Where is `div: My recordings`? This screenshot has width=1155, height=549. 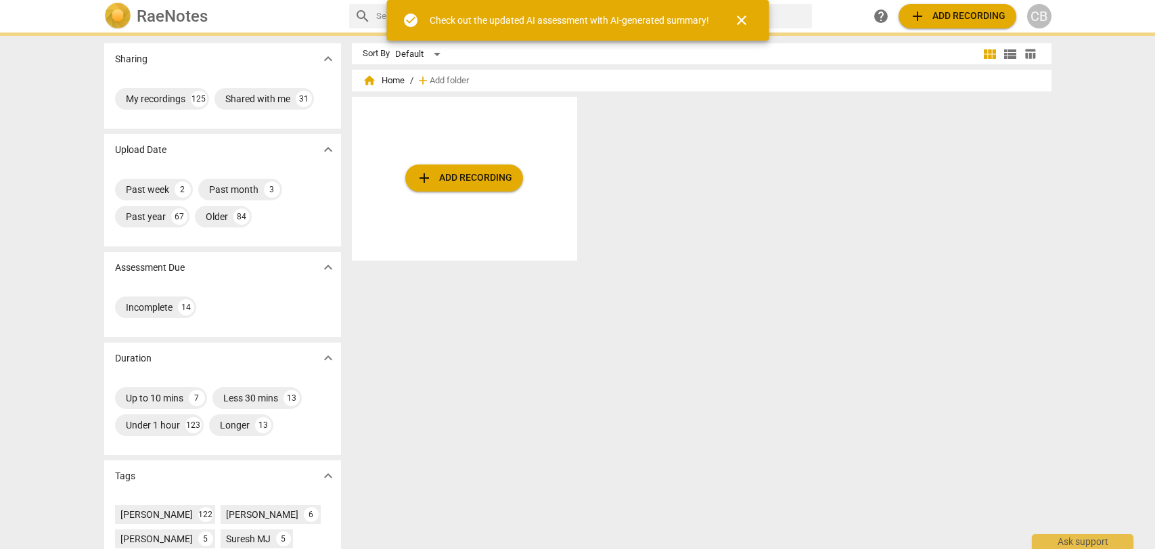 div: My recordings is located at coordinates (156, 99).